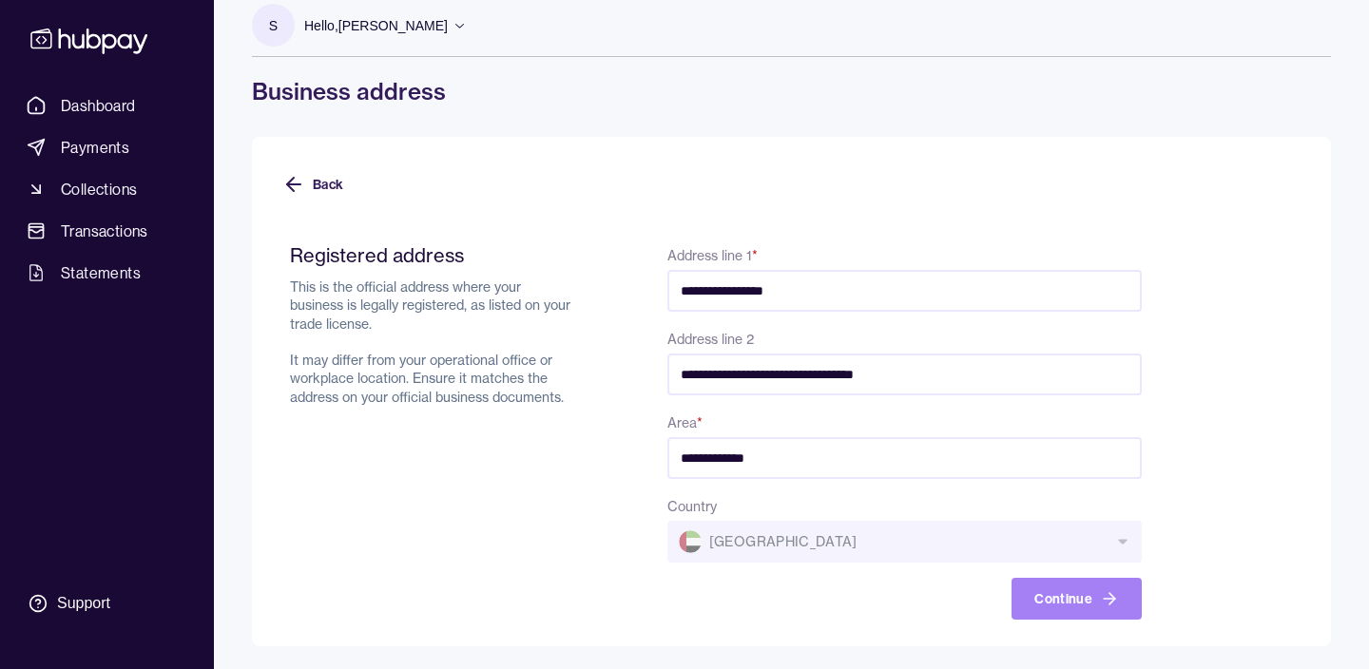 This screenshot has height=669, width=1369. Describe the element at coordinates (106, 189) in the screenshot. I see `a: Collections` at that location.